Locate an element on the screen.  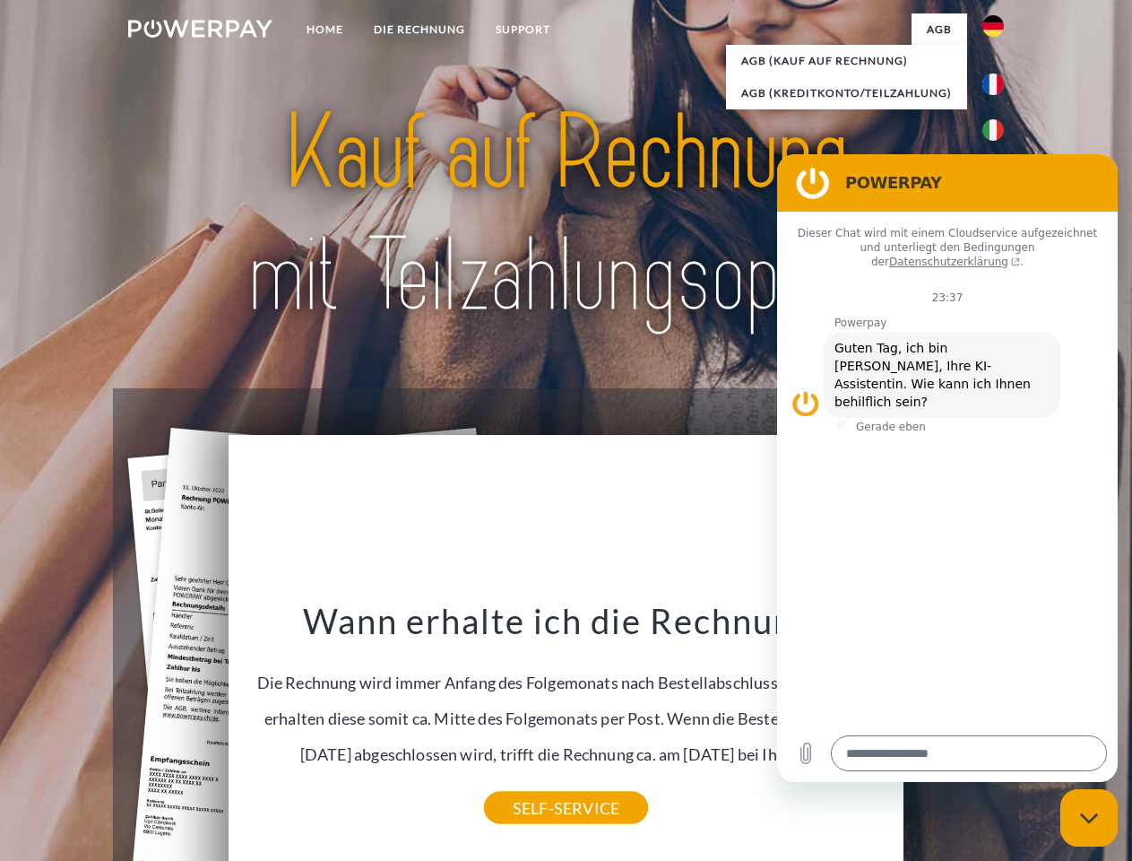
img: fr is located at coordinates (993, 84).